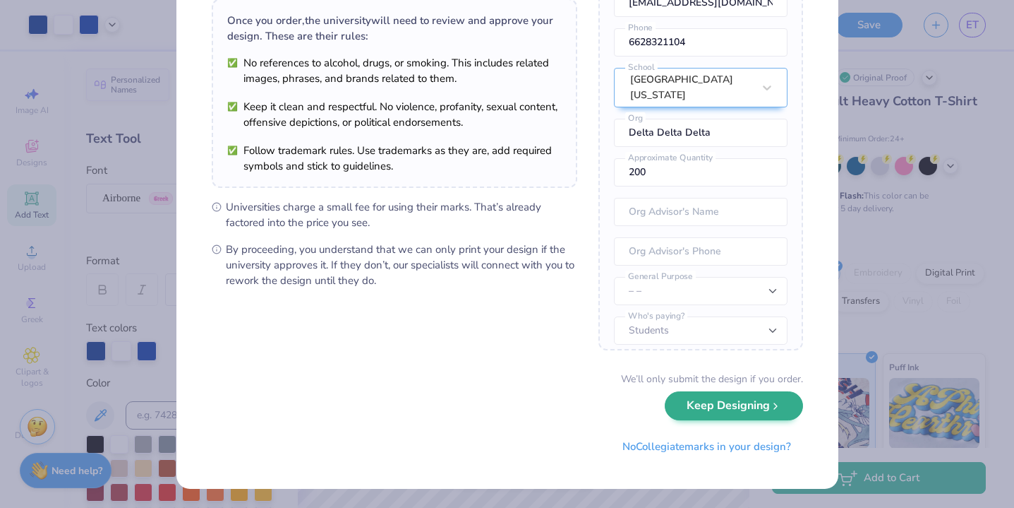 The height and width of the screenshot is (508, 1014). I want to click on button: Keep Designing, so click(734, 405).